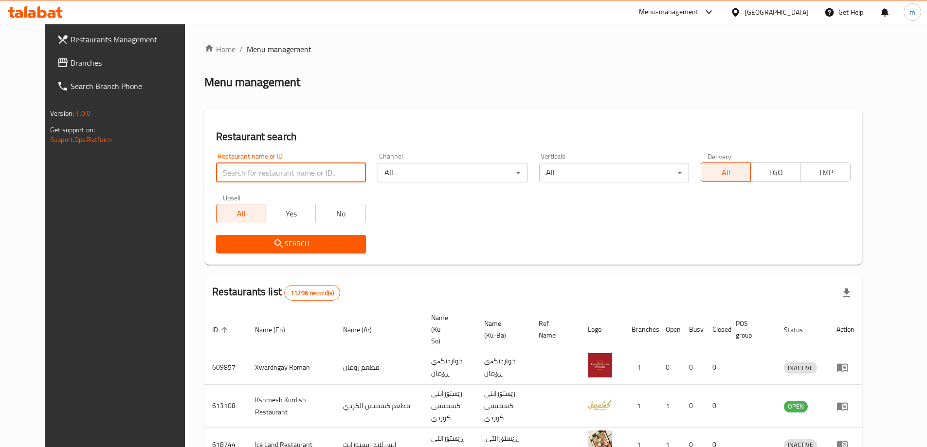 The width and height of the screenshot is (927, 447). I want to click on span: Branches, so click(131, 63).